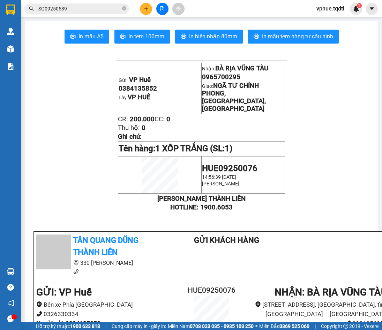 This screenshot has width=382, height=330. Describe the element at coordinates (178, 9) in the screenshot. I see `button: aim` at that location.